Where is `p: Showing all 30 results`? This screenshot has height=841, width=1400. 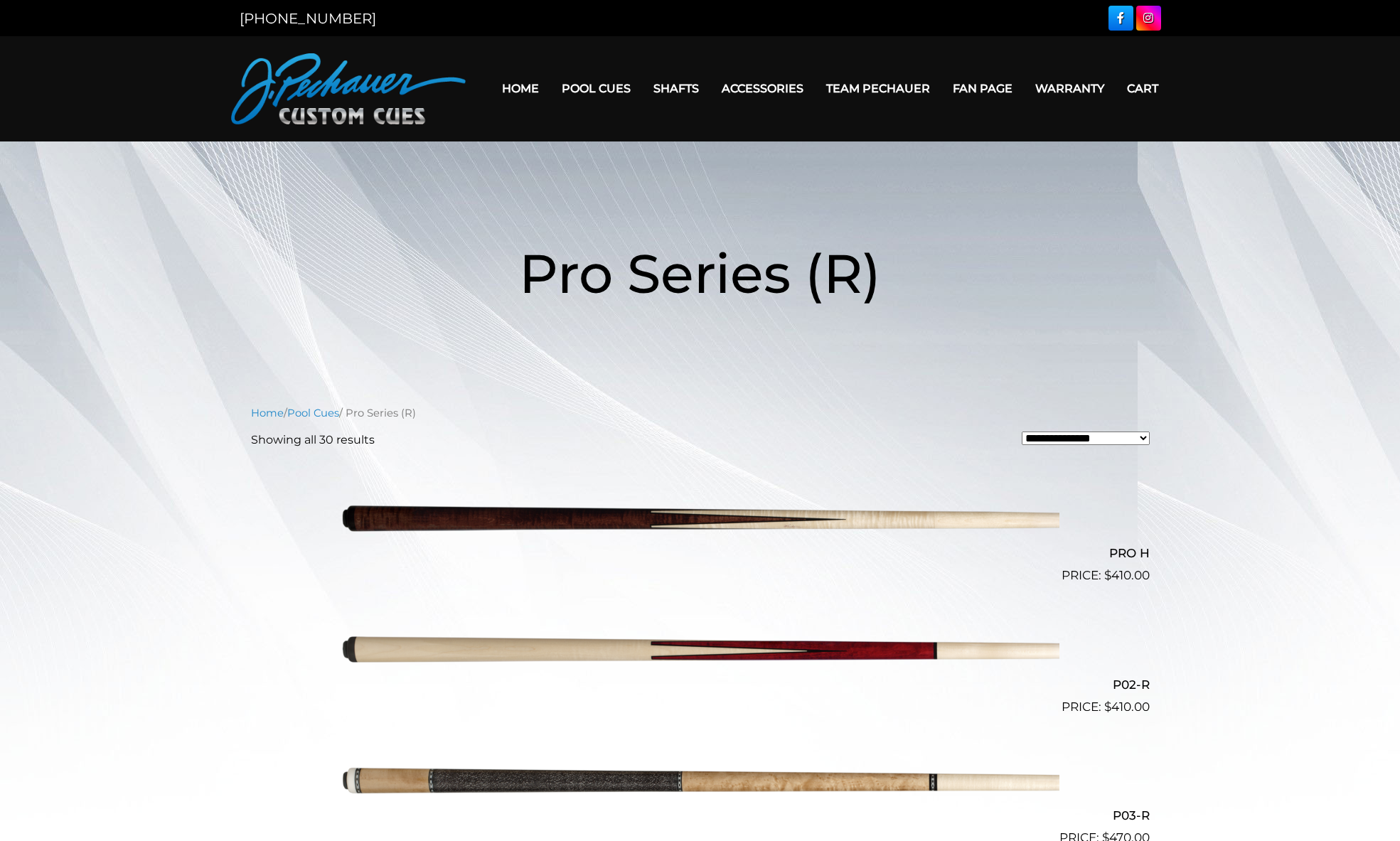
p: Showing all 30 results is located at coordinates (313, 440).